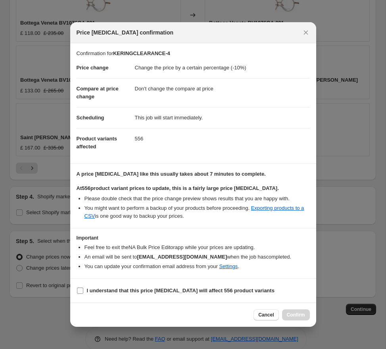  Describe the element at coordinates (228, 266) in the screenshot. I see `a: Settings` at that location.